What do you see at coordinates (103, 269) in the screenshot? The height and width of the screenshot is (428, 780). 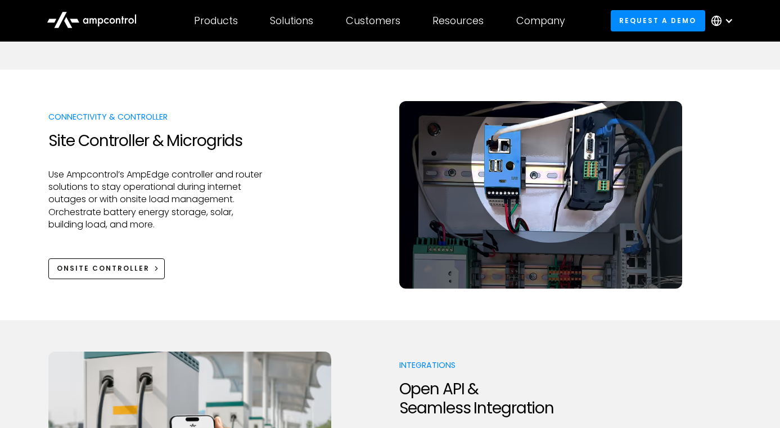 I see `div: Onsite Controller` at bounding box center [103, 269].